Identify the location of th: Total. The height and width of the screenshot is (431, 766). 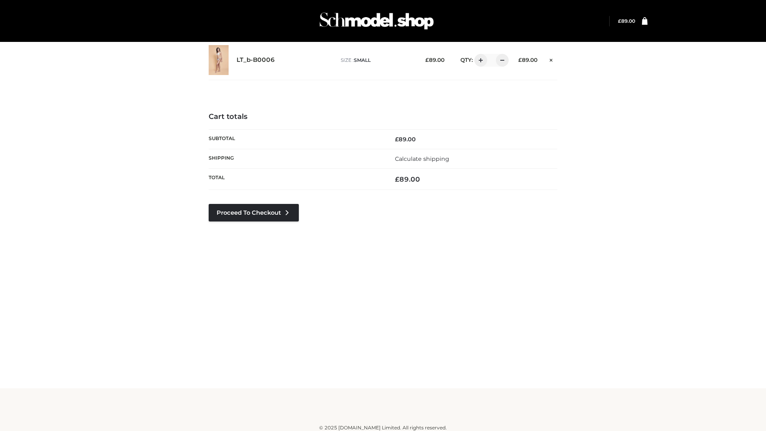
(296, 179).